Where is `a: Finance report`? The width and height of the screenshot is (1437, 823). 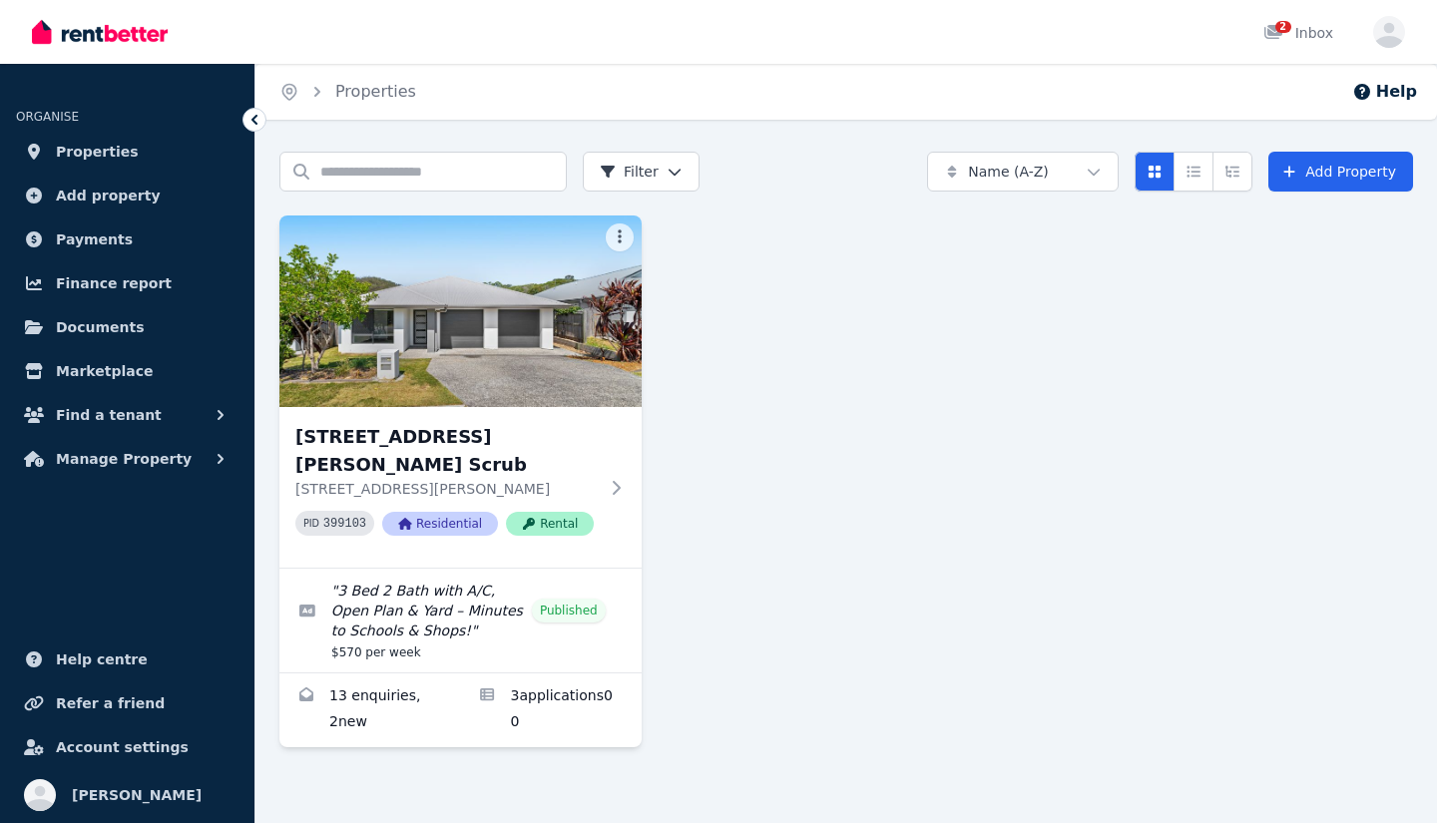 a: Finance report is located at coordinates (127, 283).